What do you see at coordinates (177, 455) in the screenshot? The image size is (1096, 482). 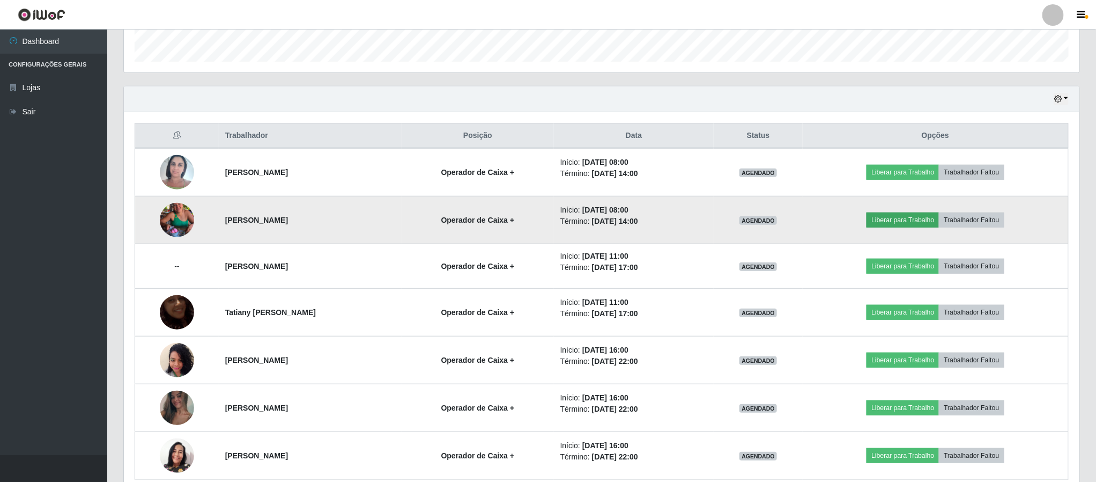 I see `img: 1750686555733.jpeg` at bounding box center [177, 455].